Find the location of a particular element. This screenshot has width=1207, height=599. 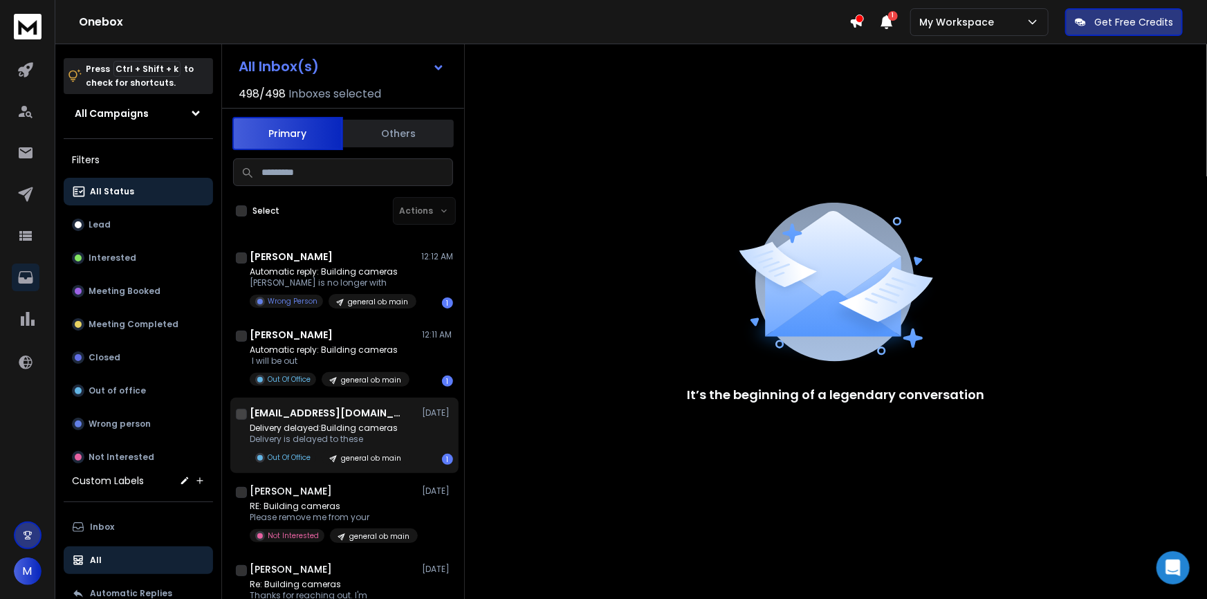

h1: All Inbox(s) is located at coordinates (279, 66).